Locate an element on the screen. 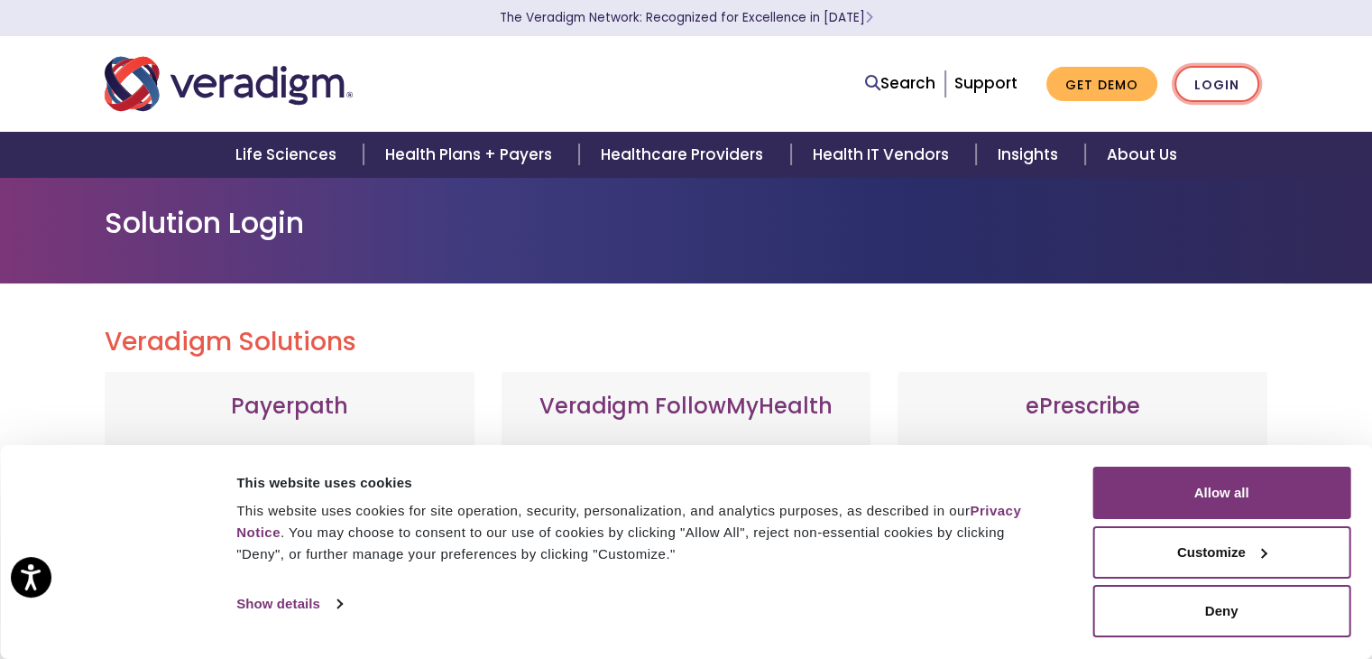 The width and height of the screenshot is (1372, 659). a: Get Demo is located at coordinates (1101, 84).